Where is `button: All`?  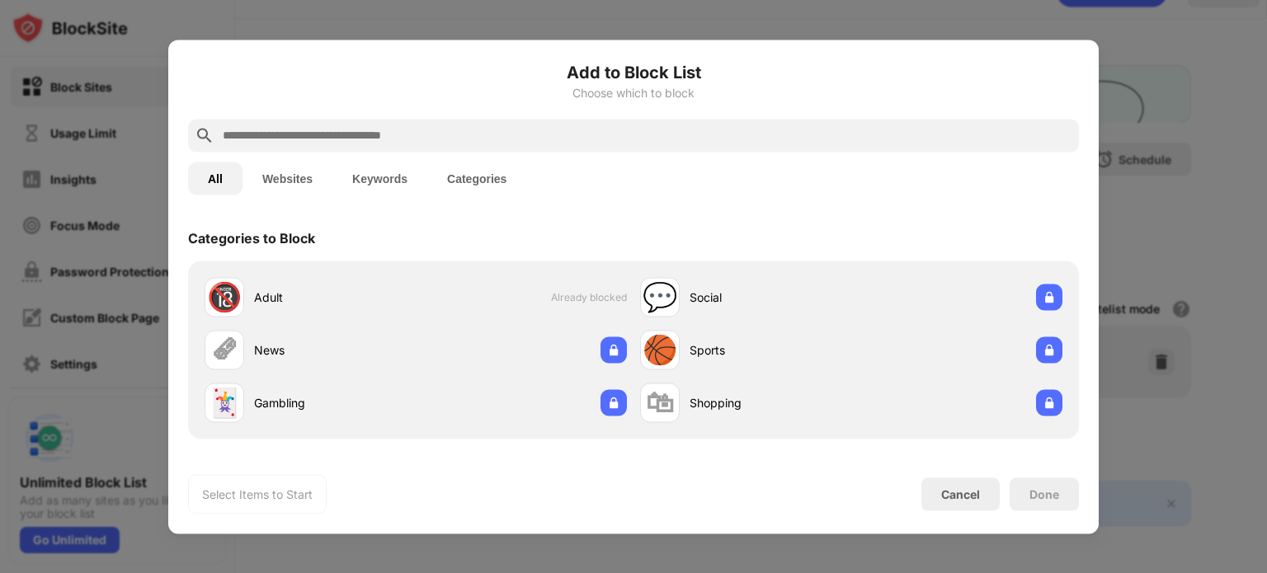 button: All is located at coordinates (215, 178).